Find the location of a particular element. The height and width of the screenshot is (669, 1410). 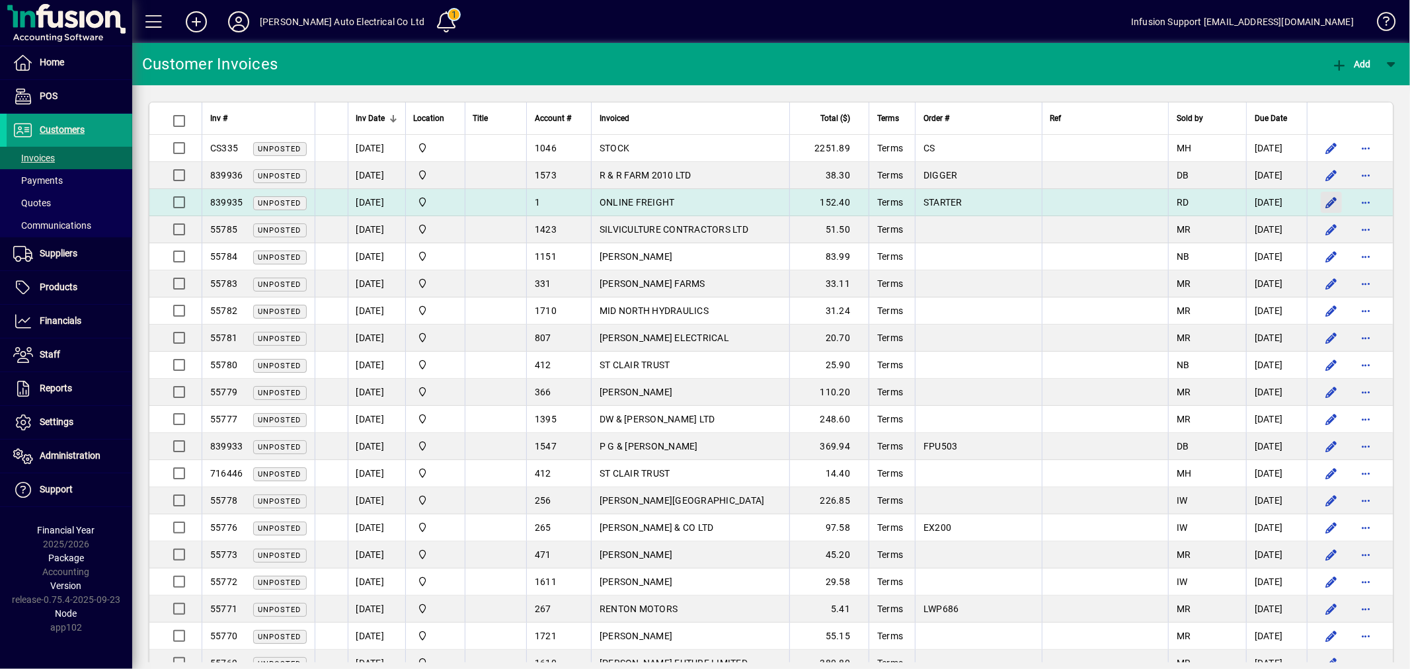

span: 807 is located at coordinates (543, 338).